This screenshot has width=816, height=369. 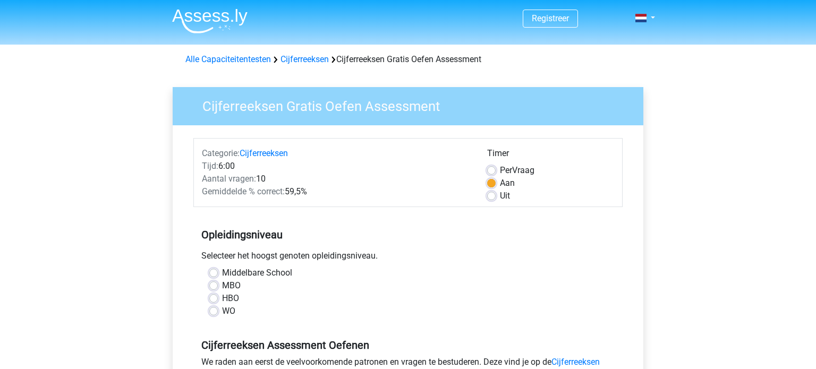 I want to click on label: Middelbare School, so click(x=257, y=273).